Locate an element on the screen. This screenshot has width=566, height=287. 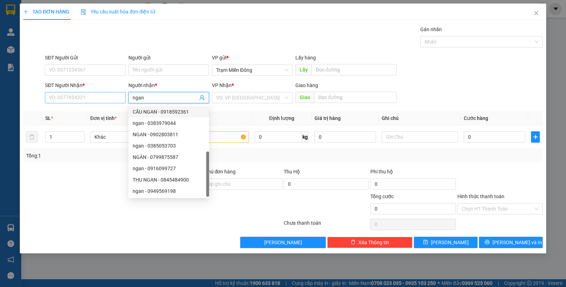
span: Định lượng is located at coordinates (281, 118).